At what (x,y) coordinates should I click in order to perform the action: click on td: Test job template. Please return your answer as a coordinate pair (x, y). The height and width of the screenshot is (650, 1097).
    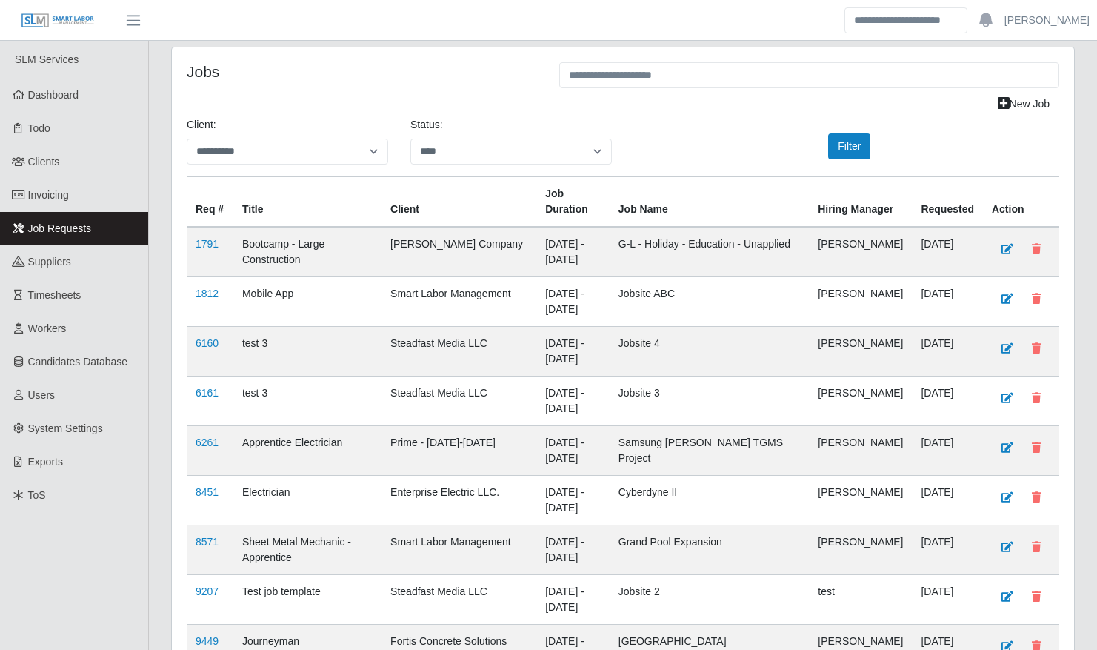
    Looking at the image, I should click on (307, 599).